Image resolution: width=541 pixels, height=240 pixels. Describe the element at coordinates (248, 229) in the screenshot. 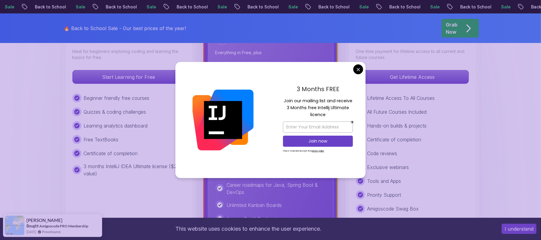

I see `div: This website uses cookies to enhance the user experience.` at that location.